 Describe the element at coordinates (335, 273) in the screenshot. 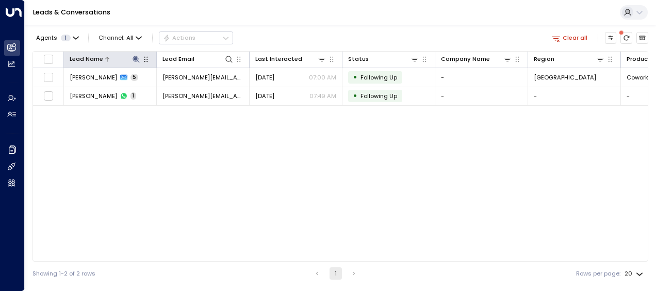

I see `nav: pagination navigation` at that location.